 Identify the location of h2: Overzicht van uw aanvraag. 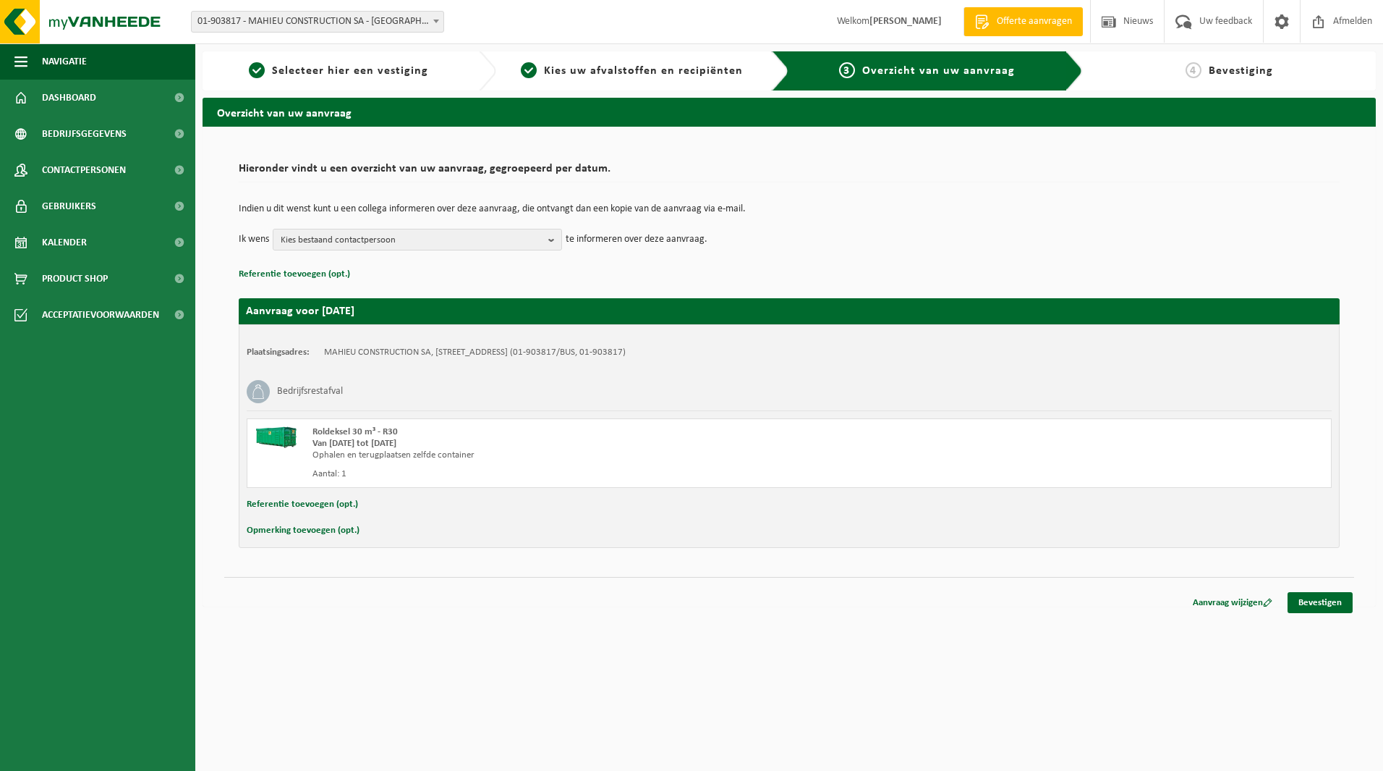
(789, 111).